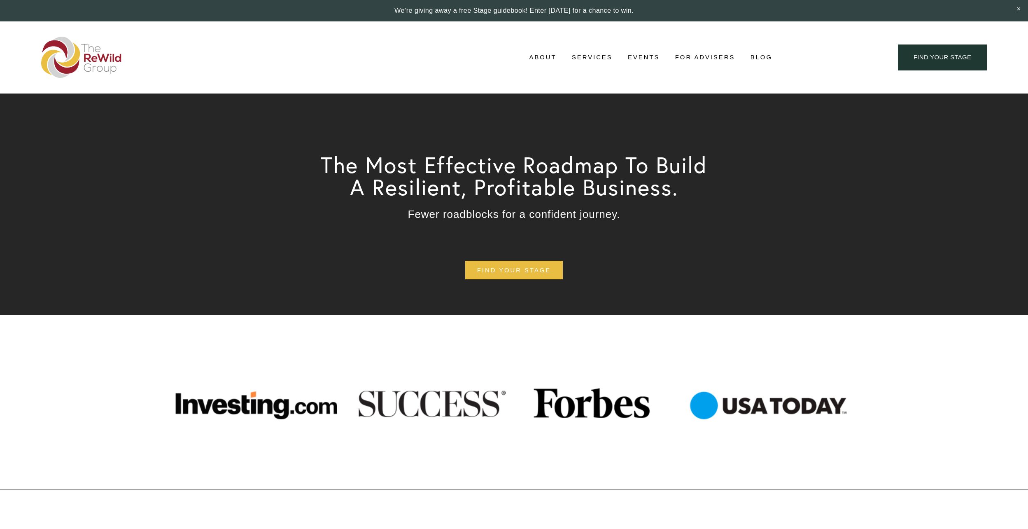  What do you see at coordinates (761, 57) in the screenshot?
I see `a: Blog` at bounding box center [761, 57].